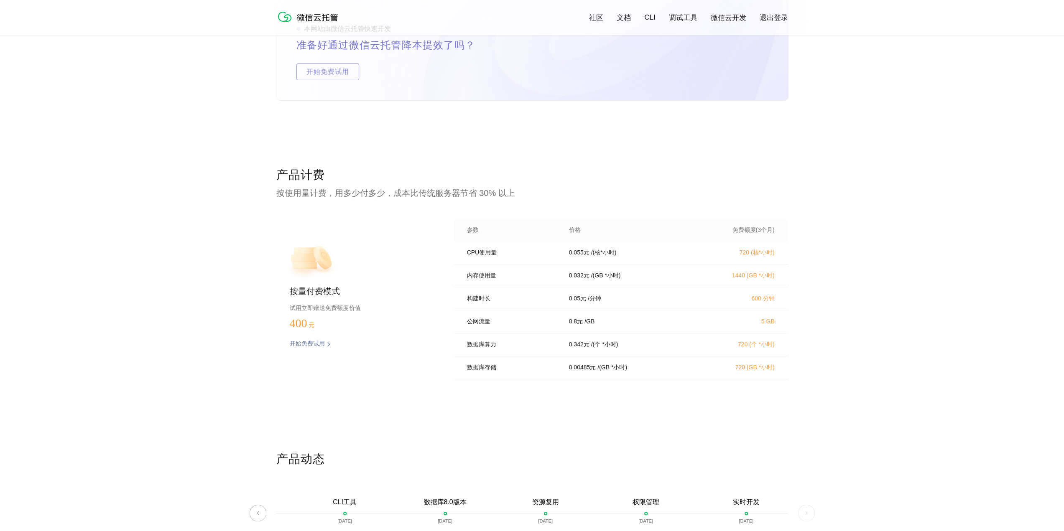  What do you see at coordinates (532, 176) in the screenshot?
I see `p: 产品计费` at bounding box center [532, 176].